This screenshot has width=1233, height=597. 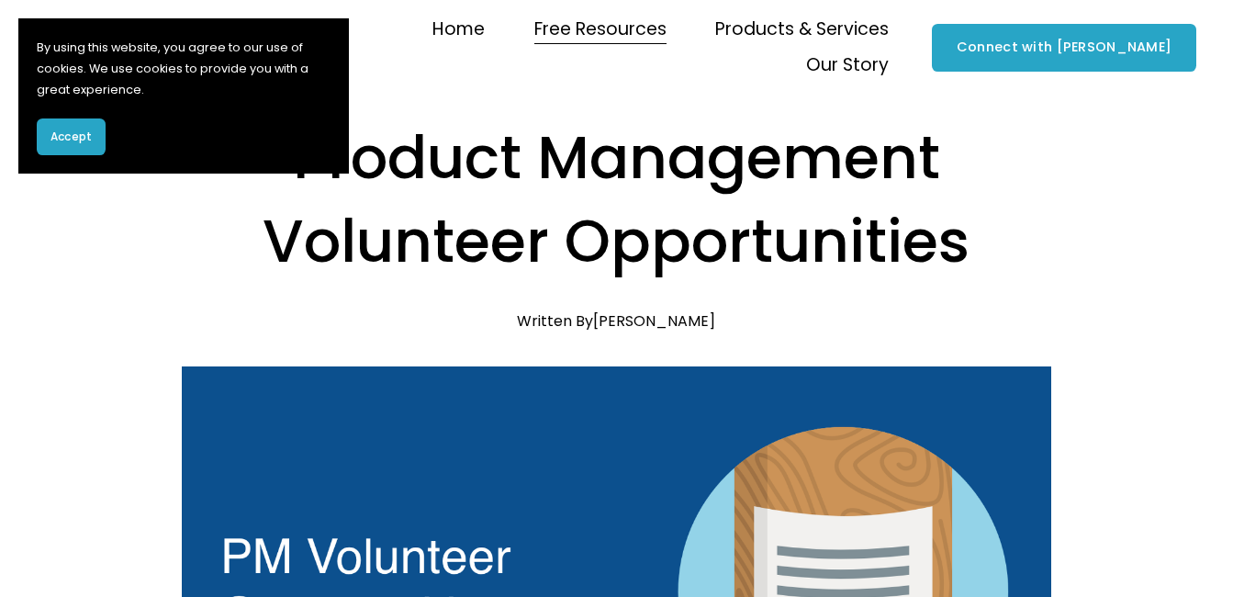 I want to click on h1: Product Management Volunteer Opportunities, so click(x=616, y=199).